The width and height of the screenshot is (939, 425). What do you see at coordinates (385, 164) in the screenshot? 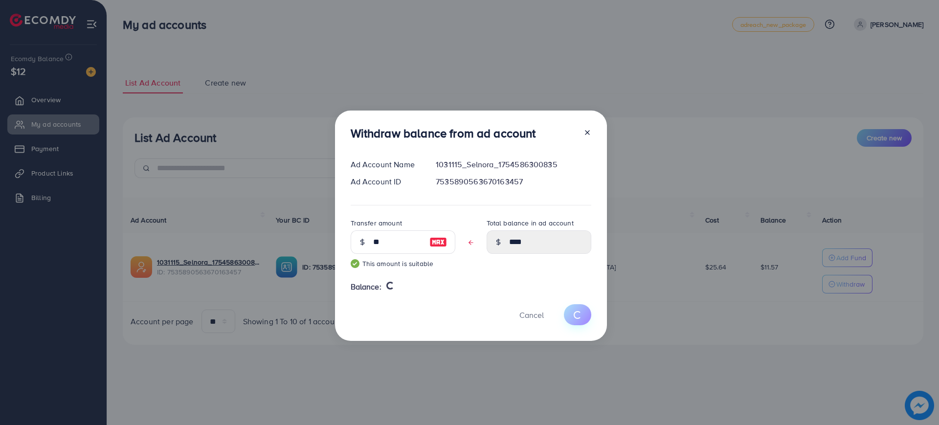
I see `div: Ad Account Name` at bounding box center [385, 164].